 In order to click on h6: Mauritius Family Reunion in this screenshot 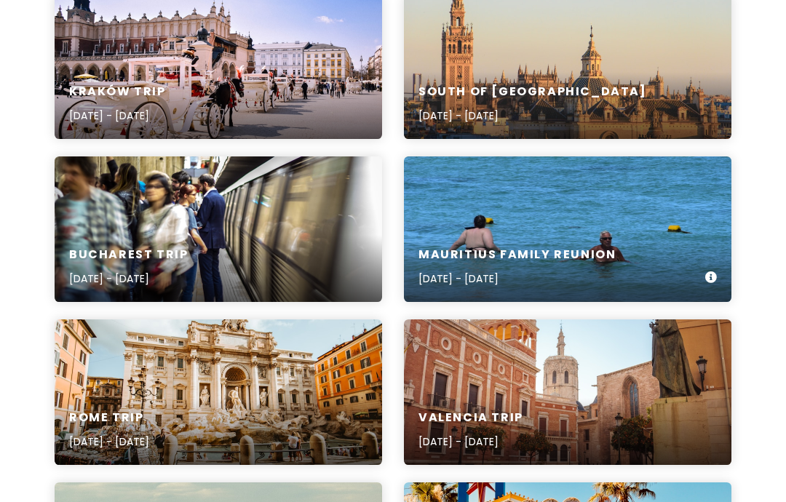, I will do `click(517, 255)`.